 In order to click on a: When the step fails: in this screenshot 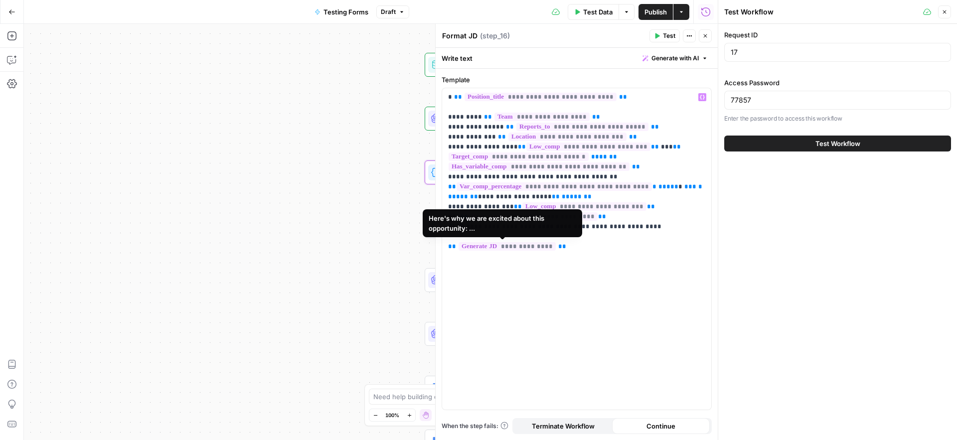, I will do `click(475, 426)`.